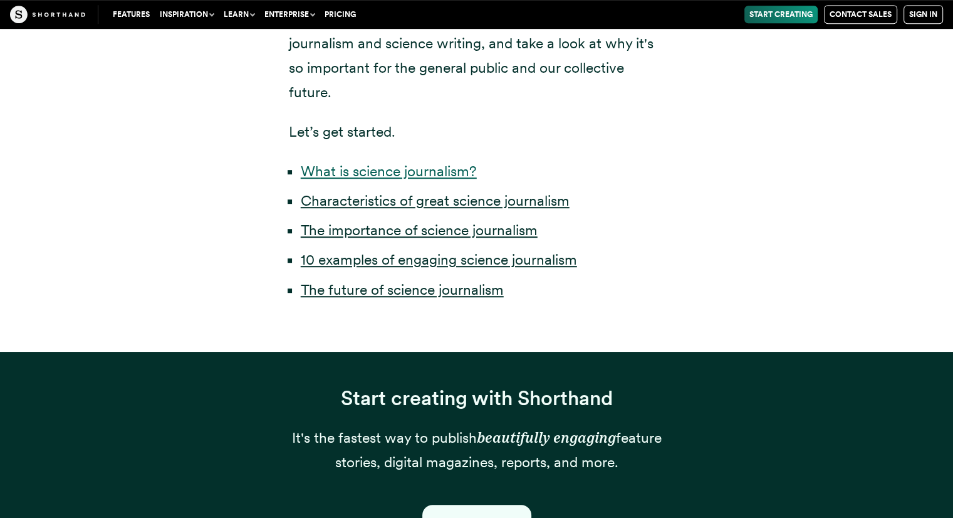 The width and height of the screenshot is (953, 518). What do you see at coordinates (48, 14) in the screenshot?
I see `img: The Craft` at bounding box center [48, 14].